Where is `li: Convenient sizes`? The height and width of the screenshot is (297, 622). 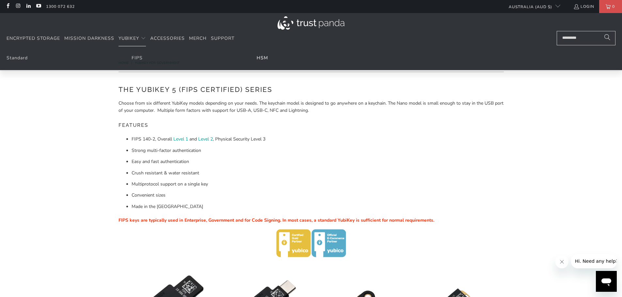 li: Convenient sizes is located at coordinates (318, 196).